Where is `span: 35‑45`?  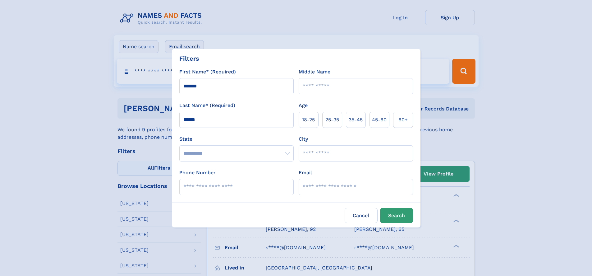
span: 35‑45 is located at coordinates (356, 120).